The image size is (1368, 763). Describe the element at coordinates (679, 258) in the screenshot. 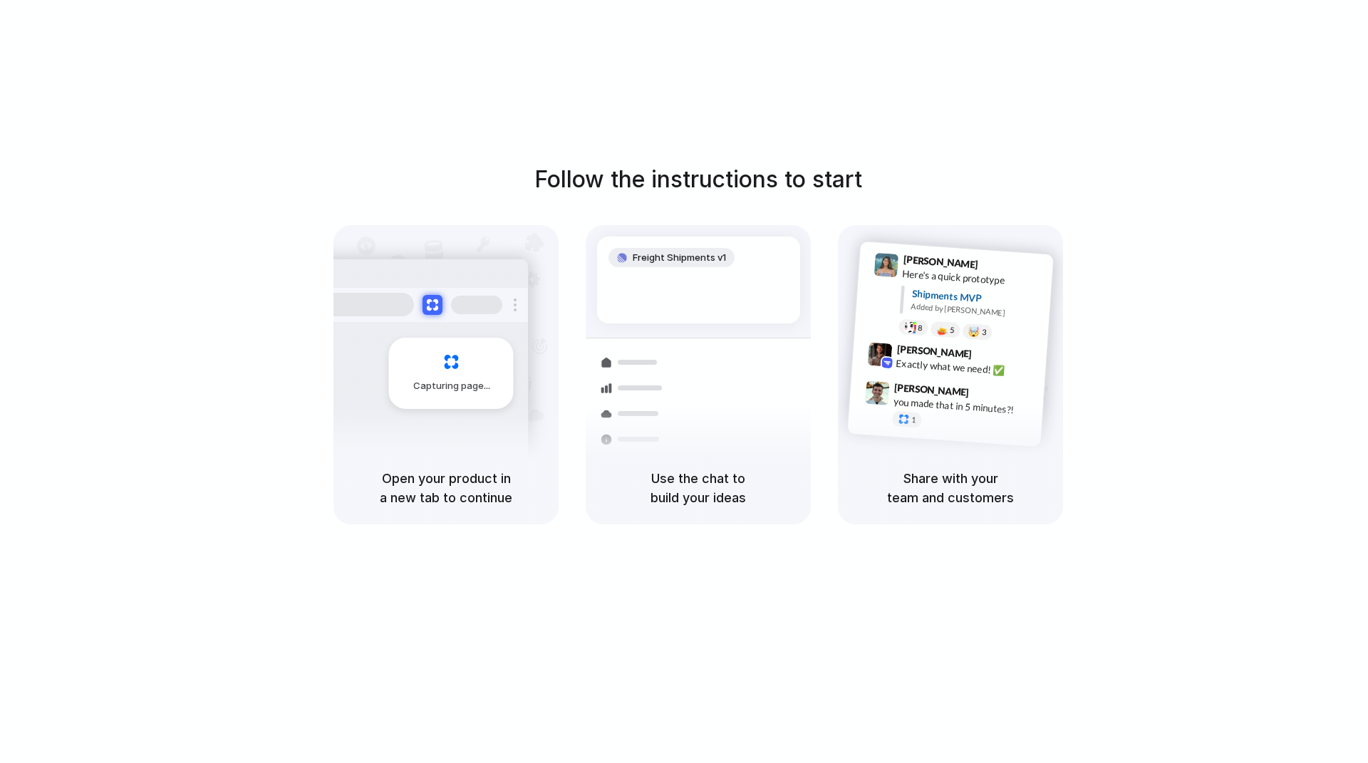

I see `span: Freight Shipments v1` at that location.